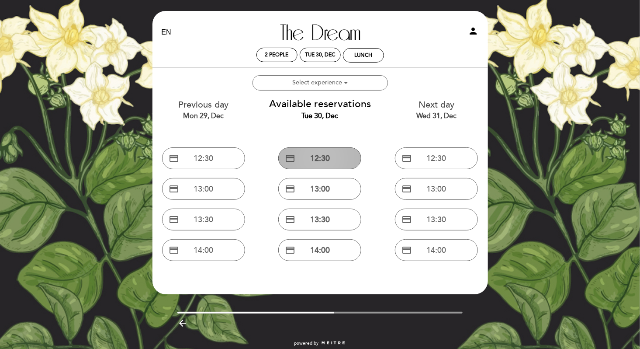 Image resolution: width=640 pixels, height=349 pixels. Describe the element at coordinates (204, 110) in the screenshot. I see `div: Previous day` at that location.